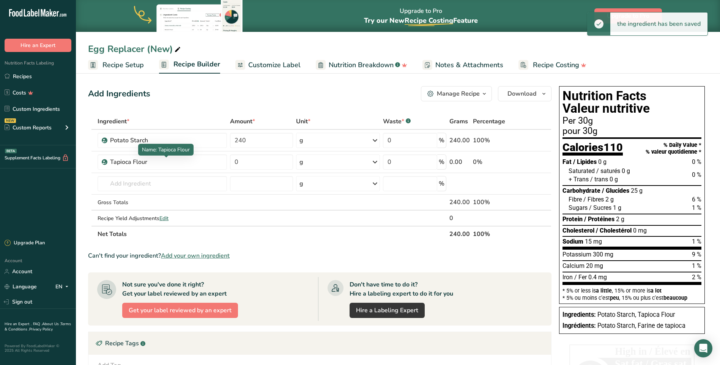 This screenshot has width=720, height=365. Describe the element at coordinates (613, 147) in the screenshot. I see `span: 110` at that location.